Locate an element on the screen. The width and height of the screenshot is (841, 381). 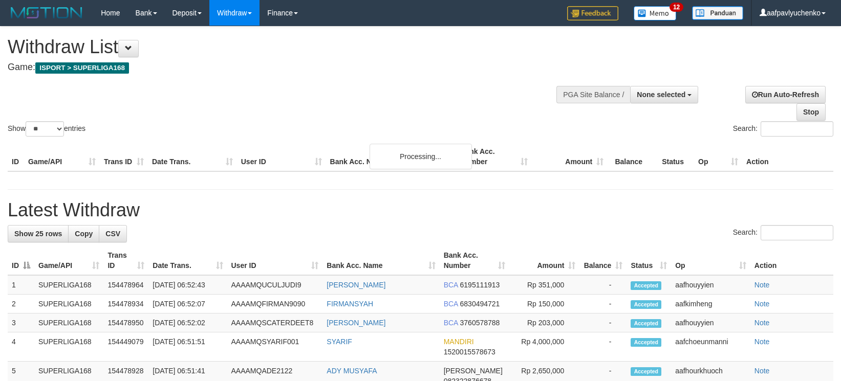
td: 154478950 is located at coordinates (126, 323).